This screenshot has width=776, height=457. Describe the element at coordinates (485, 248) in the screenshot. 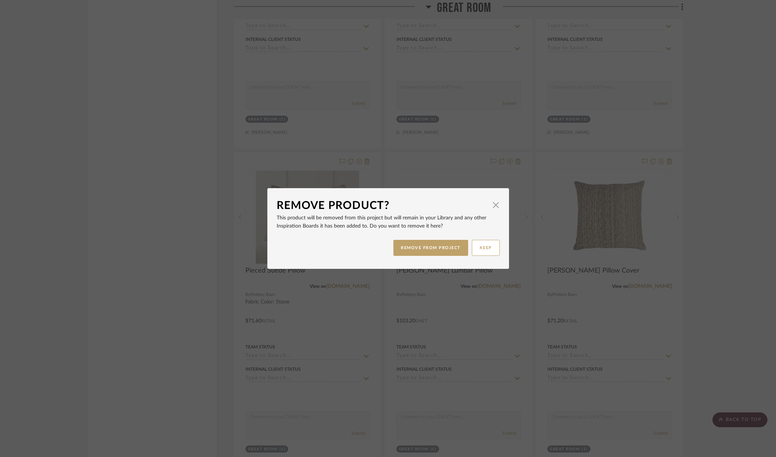

I see `button: KEEP` at that location.